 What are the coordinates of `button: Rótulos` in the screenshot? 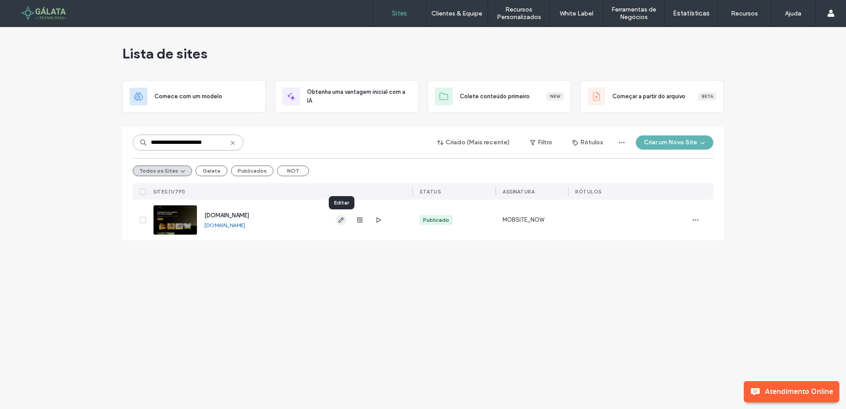 It's located at (587, 142).